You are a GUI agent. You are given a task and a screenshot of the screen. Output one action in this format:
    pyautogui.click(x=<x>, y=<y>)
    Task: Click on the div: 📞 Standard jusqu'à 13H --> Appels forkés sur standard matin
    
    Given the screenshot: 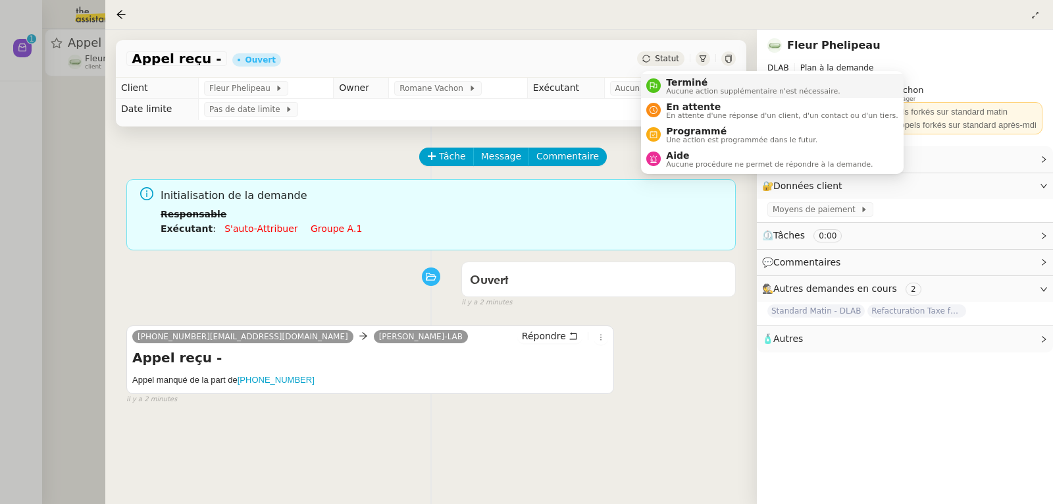 What is the action you would take?
    pyautogui.click(x=905, y=112)
    